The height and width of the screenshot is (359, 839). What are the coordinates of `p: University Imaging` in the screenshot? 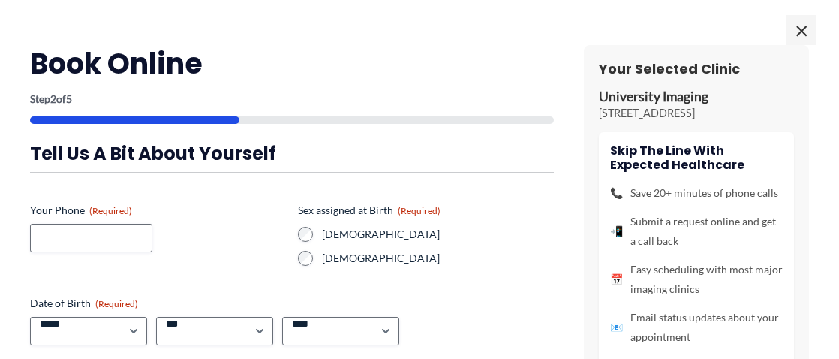 It's located at (696, 97).